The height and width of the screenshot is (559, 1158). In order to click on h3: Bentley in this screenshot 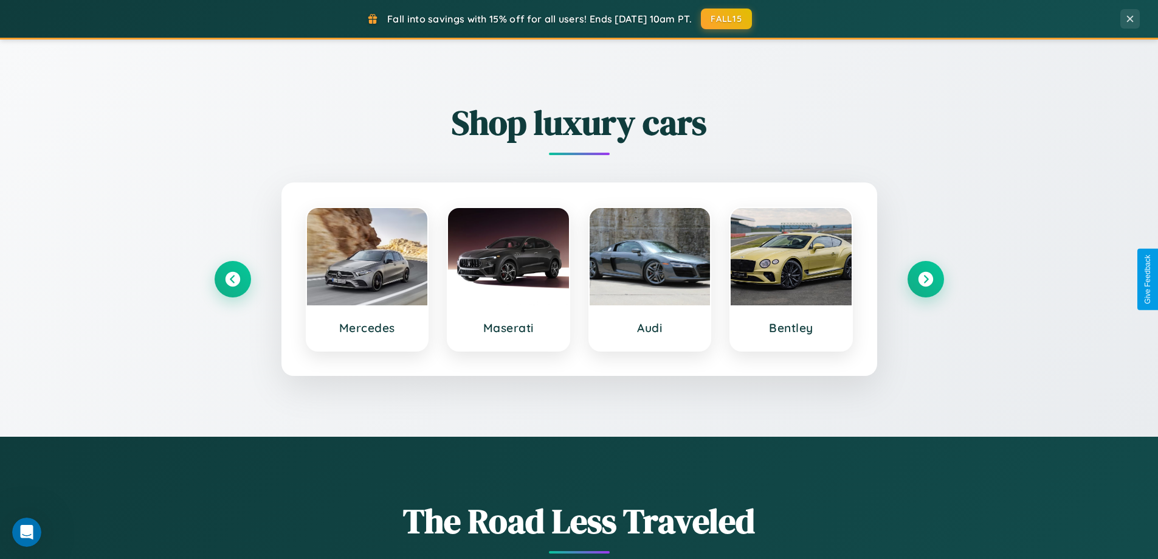, I will do `click(791, 328)`.